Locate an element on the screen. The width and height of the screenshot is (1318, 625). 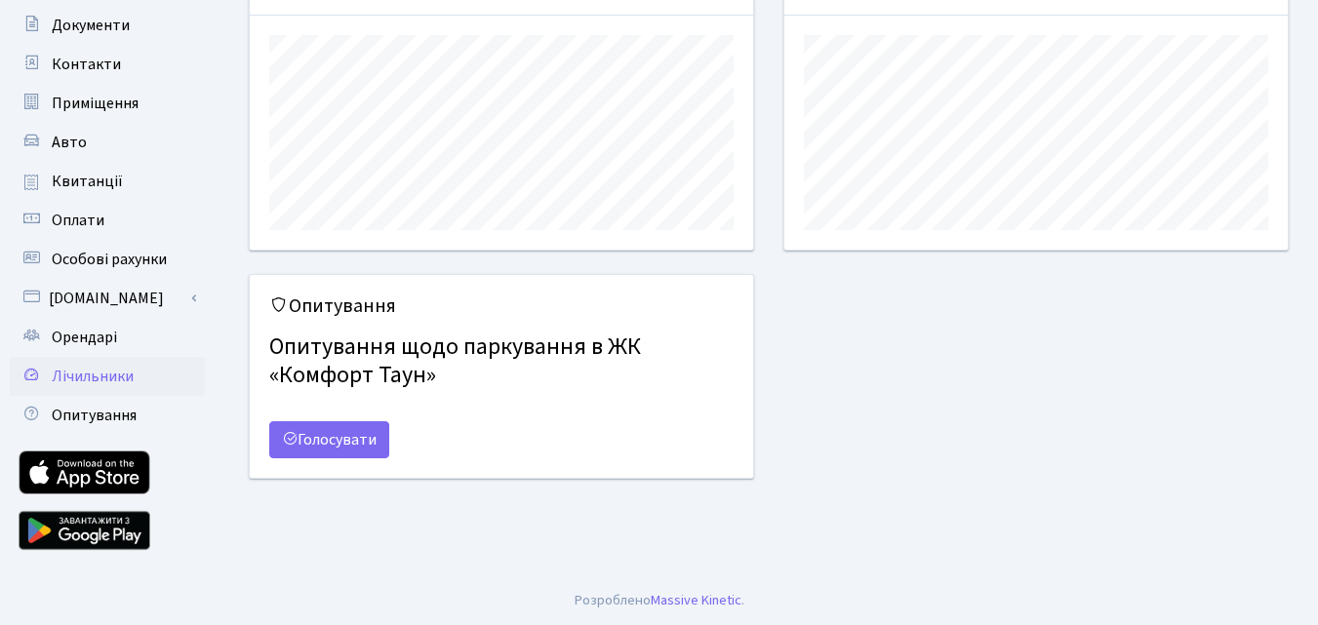
h5: Опитування is located at coordinates (502, 306).